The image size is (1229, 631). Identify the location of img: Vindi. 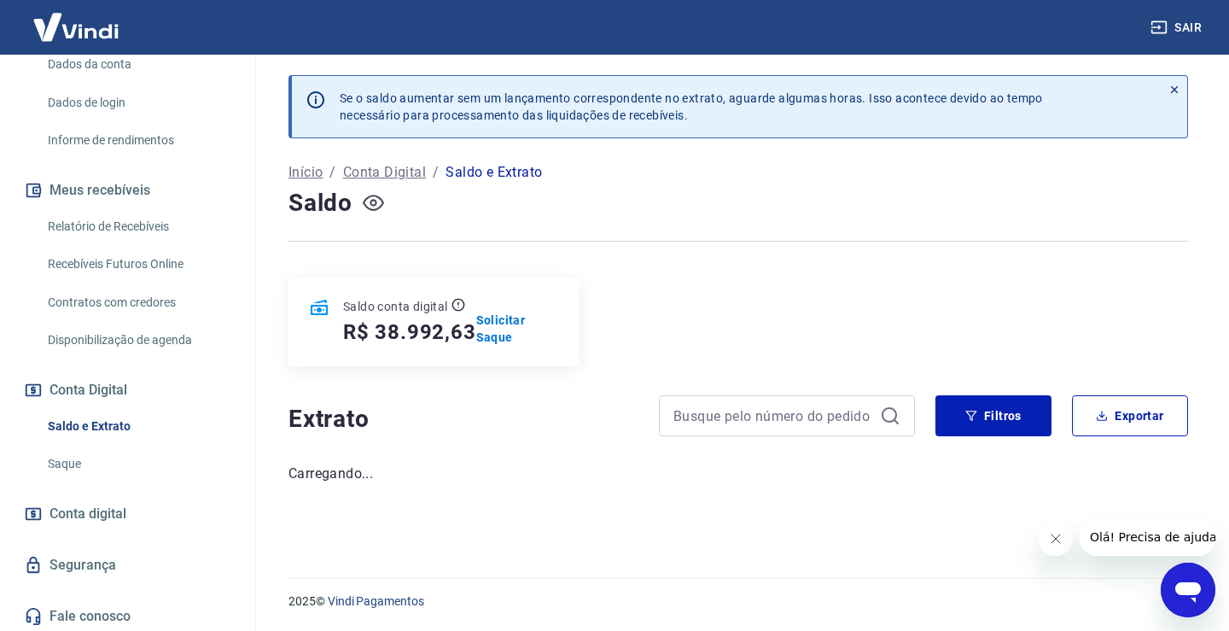
(76, 26).